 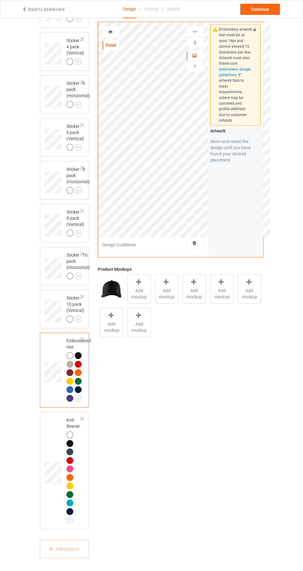 What do you see at coordinates (111, 289) in the screenshot?
I see `img: regular.jpg` at bounding box center [111, 289].